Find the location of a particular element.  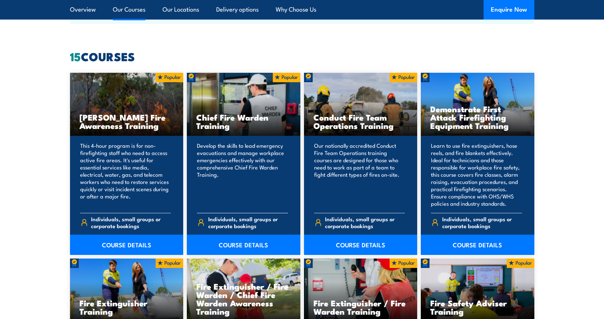

h2: COURSES is located at coordinates (302, 56).